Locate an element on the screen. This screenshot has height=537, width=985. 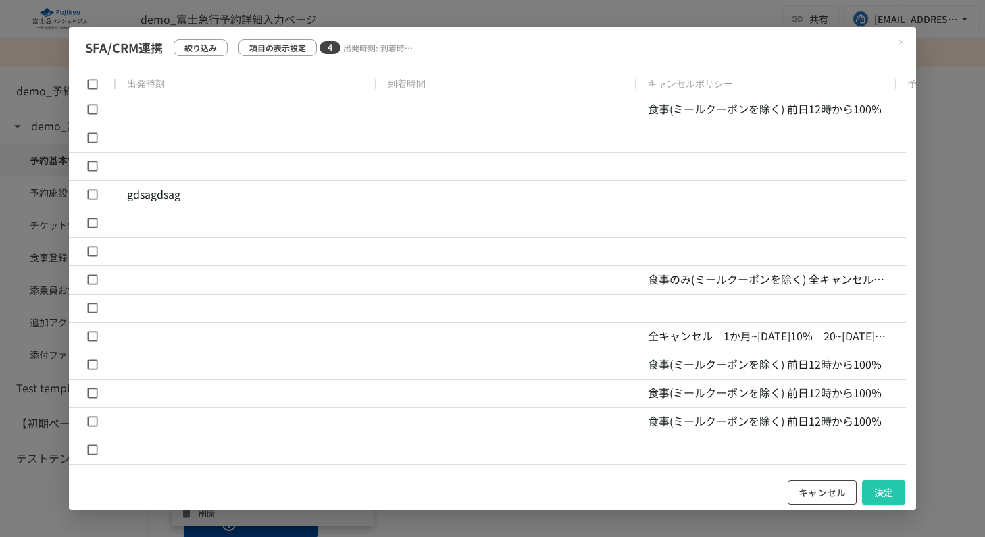
span: 予約施設 is located at coordinates (927, 84).